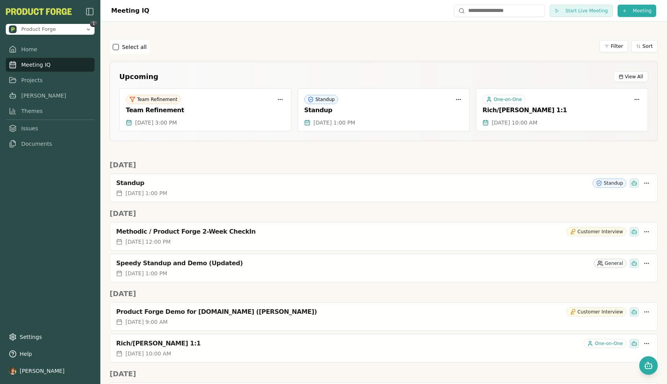  What do you see at coordinates (586, 11) in the screenshot?
I see `span: Start Live Meeting` at bounding box center [586, 11].